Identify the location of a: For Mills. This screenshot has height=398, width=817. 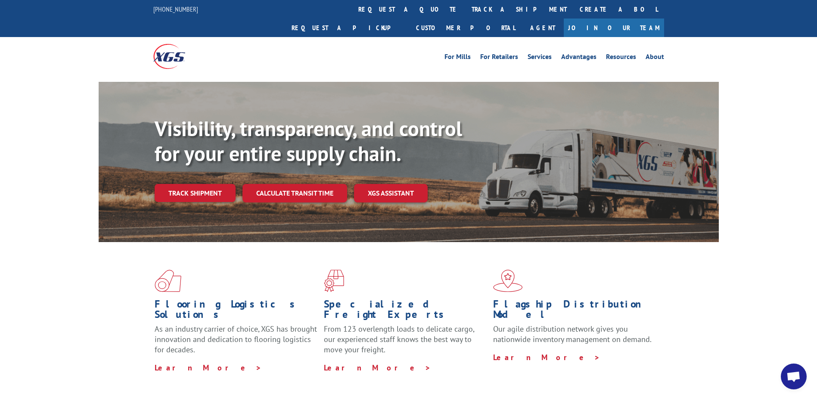
(458, 58).